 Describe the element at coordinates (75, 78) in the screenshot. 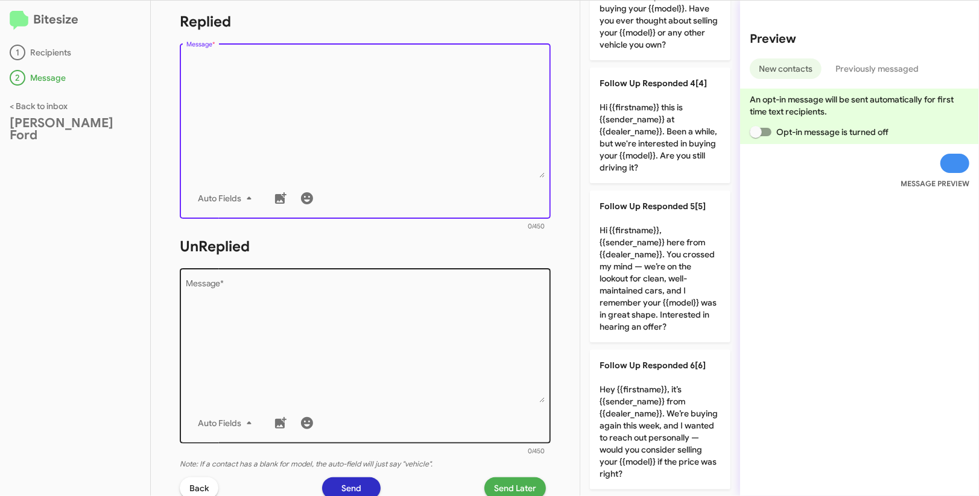

I see `div: Message` at that location.